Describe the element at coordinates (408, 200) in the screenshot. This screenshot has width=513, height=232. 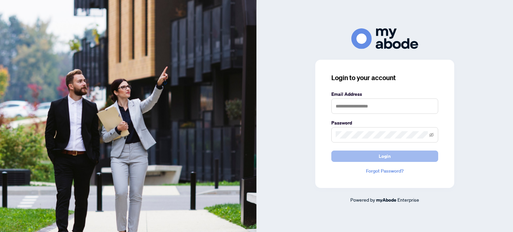
I see `span: Enterprise` at that location.